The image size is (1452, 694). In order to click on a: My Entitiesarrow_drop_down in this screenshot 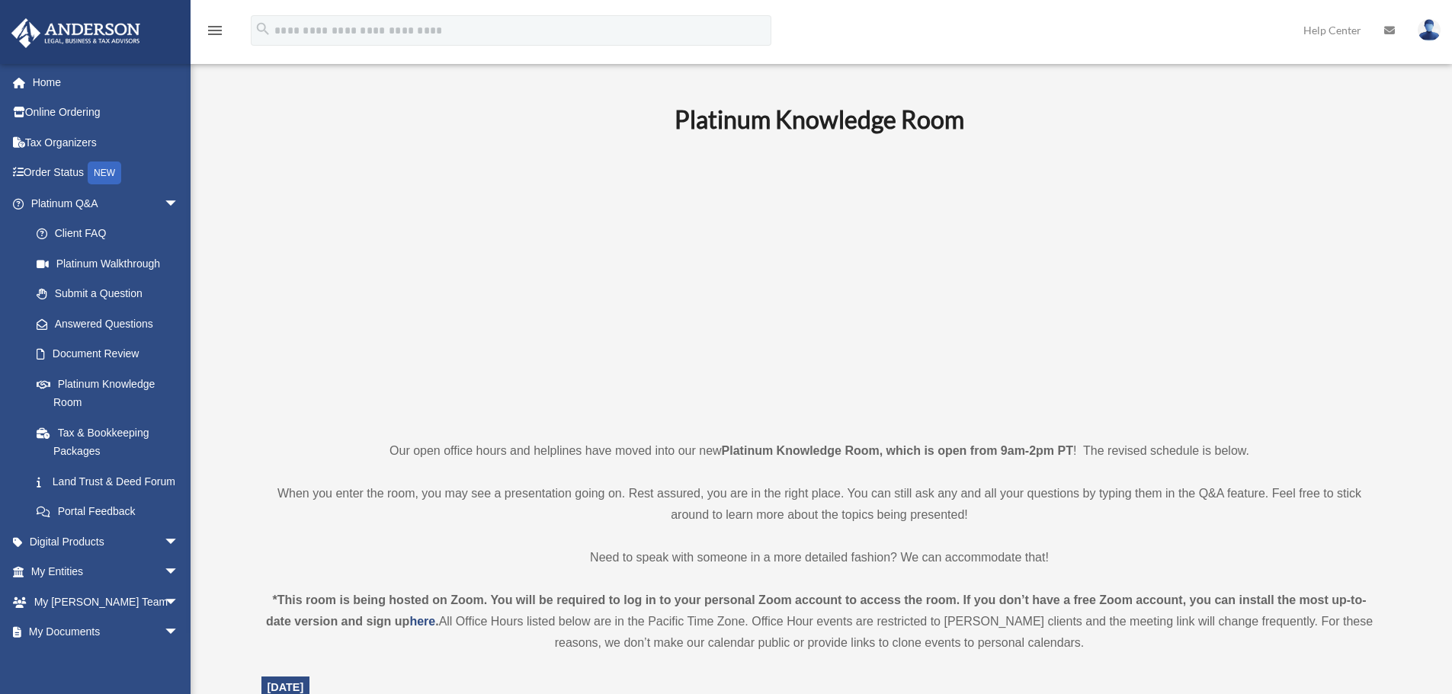, I will do `click(106, 572)`.